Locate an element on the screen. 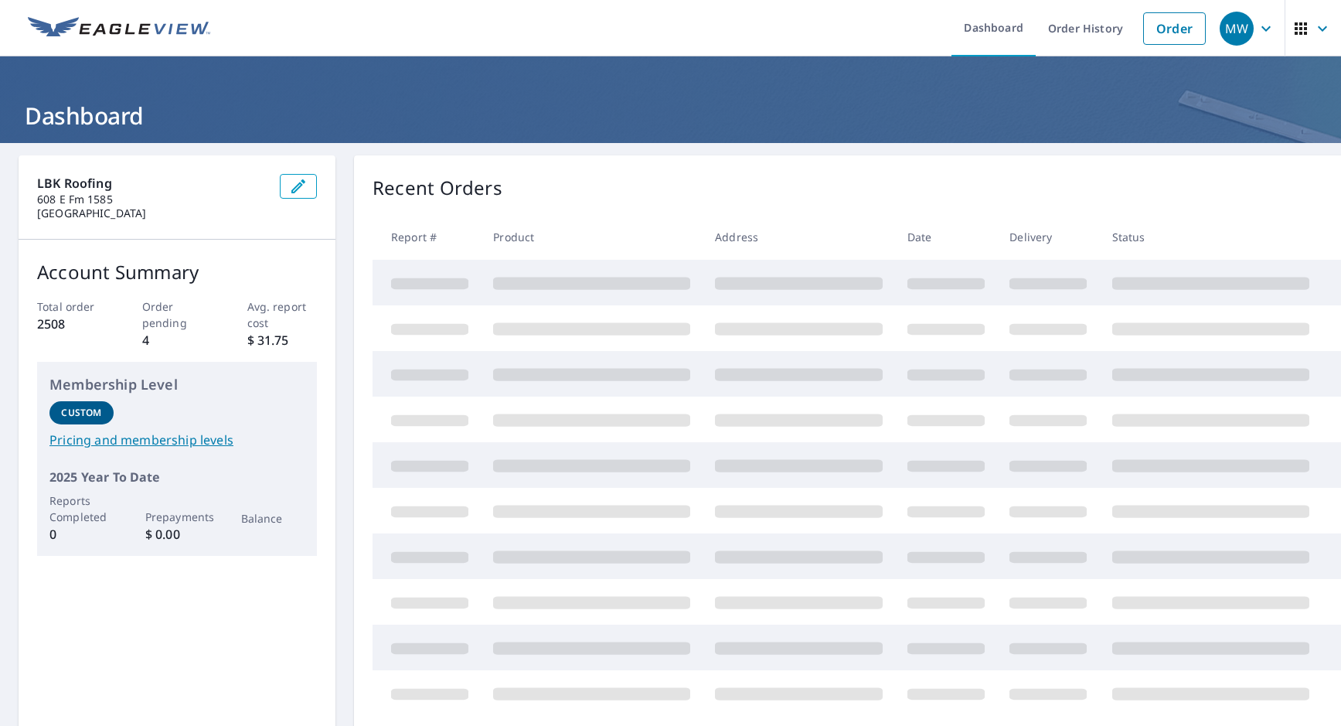 The width and height of the screenshot is (1341, 726). p: Order pending is located at coordinates (177, 315).